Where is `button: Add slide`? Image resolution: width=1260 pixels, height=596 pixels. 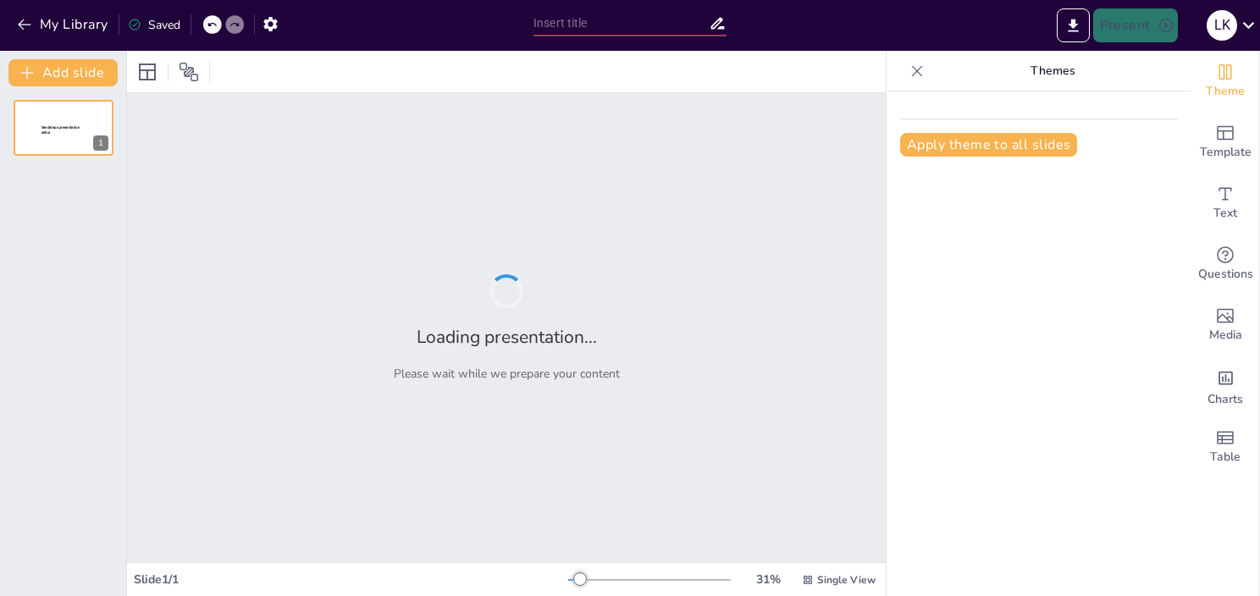
button: Add slide is located at coordinates (63, 73).